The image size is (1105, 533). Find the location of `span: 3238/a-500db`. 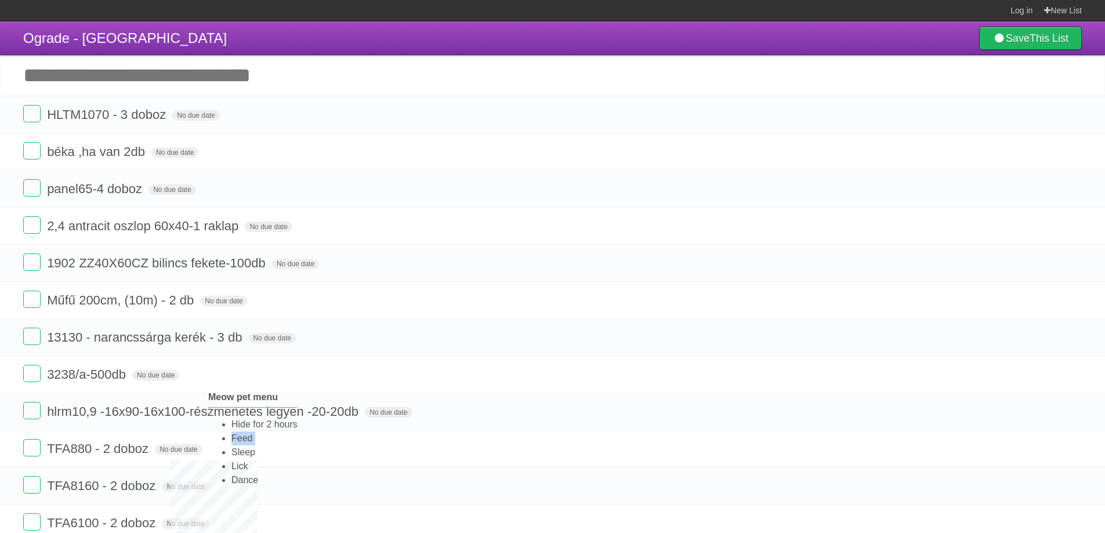

span: 3238/a-500db is located at coordinates (88, 374).